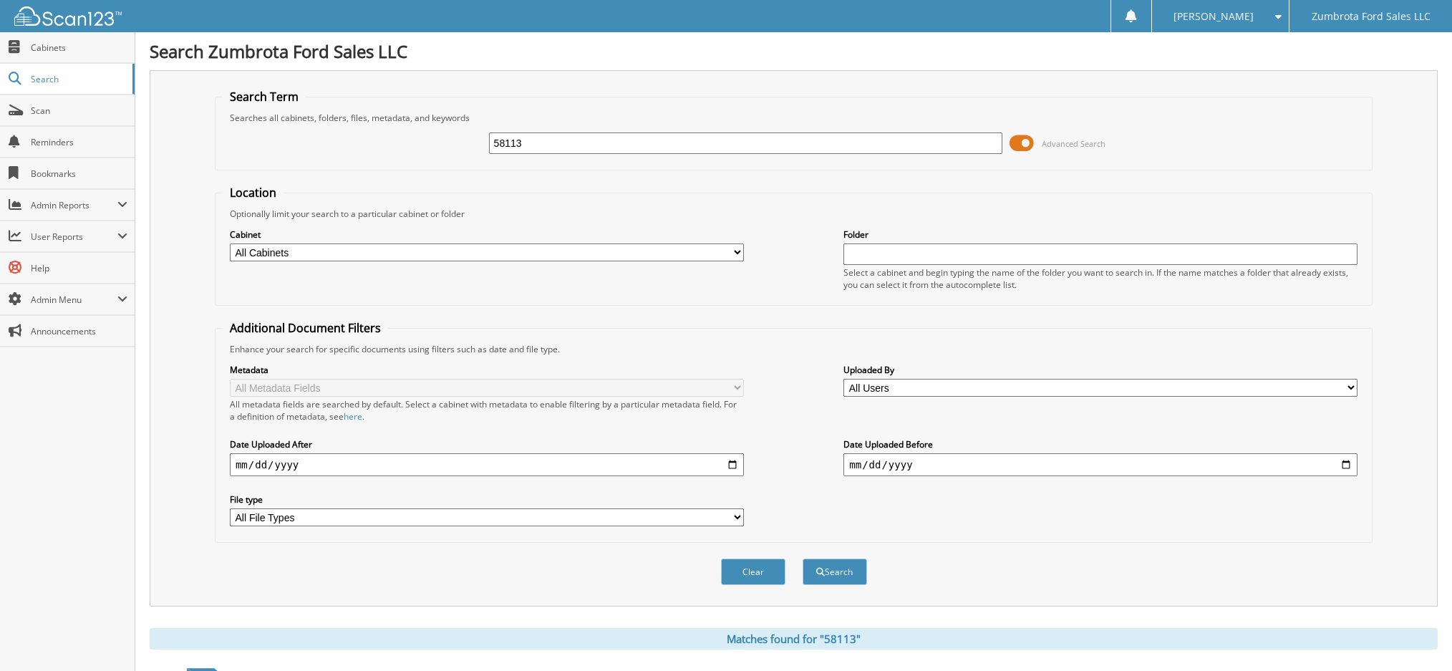 Image resolution: width=1452 pixels, height=671 pixels. I want to click on span: User Reports, so click(74, 236).